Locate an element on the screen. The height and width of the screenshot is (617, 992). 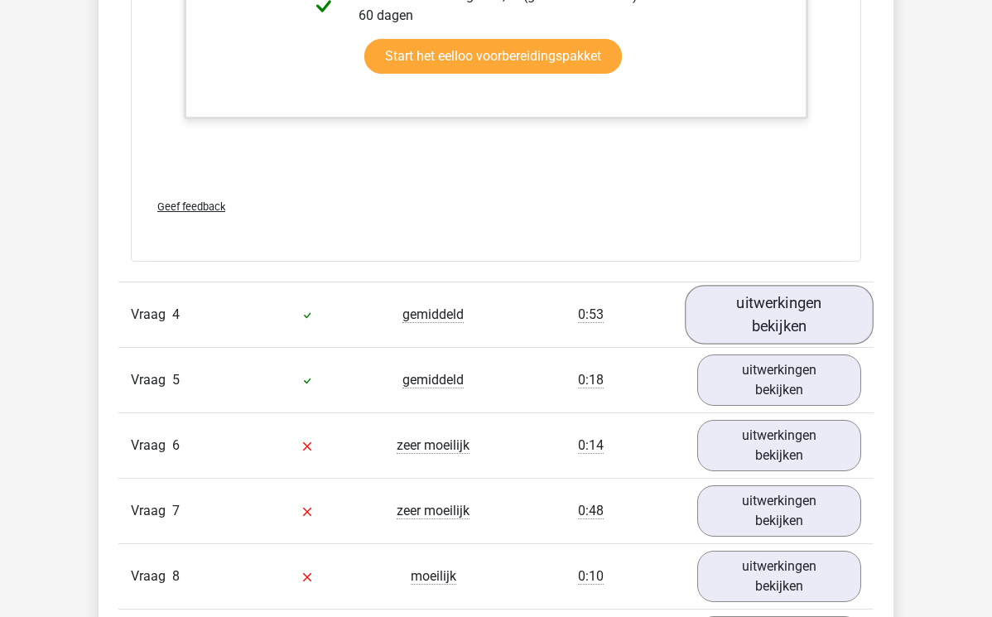
span: 4 is located at coordinates (175, 314).